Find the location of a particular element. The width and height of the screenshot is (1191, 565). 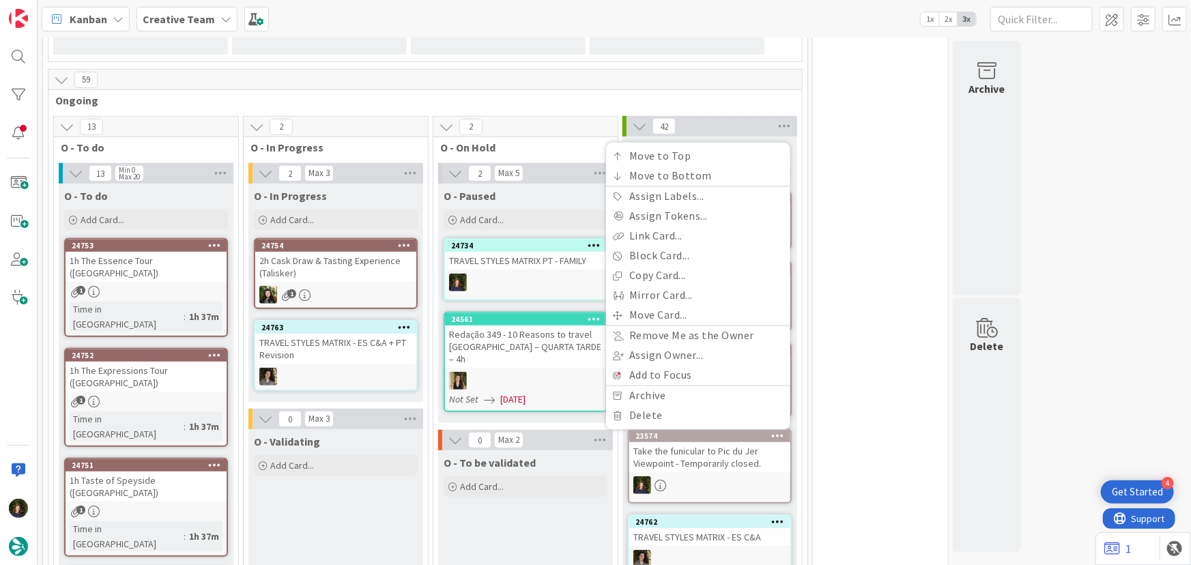

a: Assign Owner... is located at coordinates (698, 356).